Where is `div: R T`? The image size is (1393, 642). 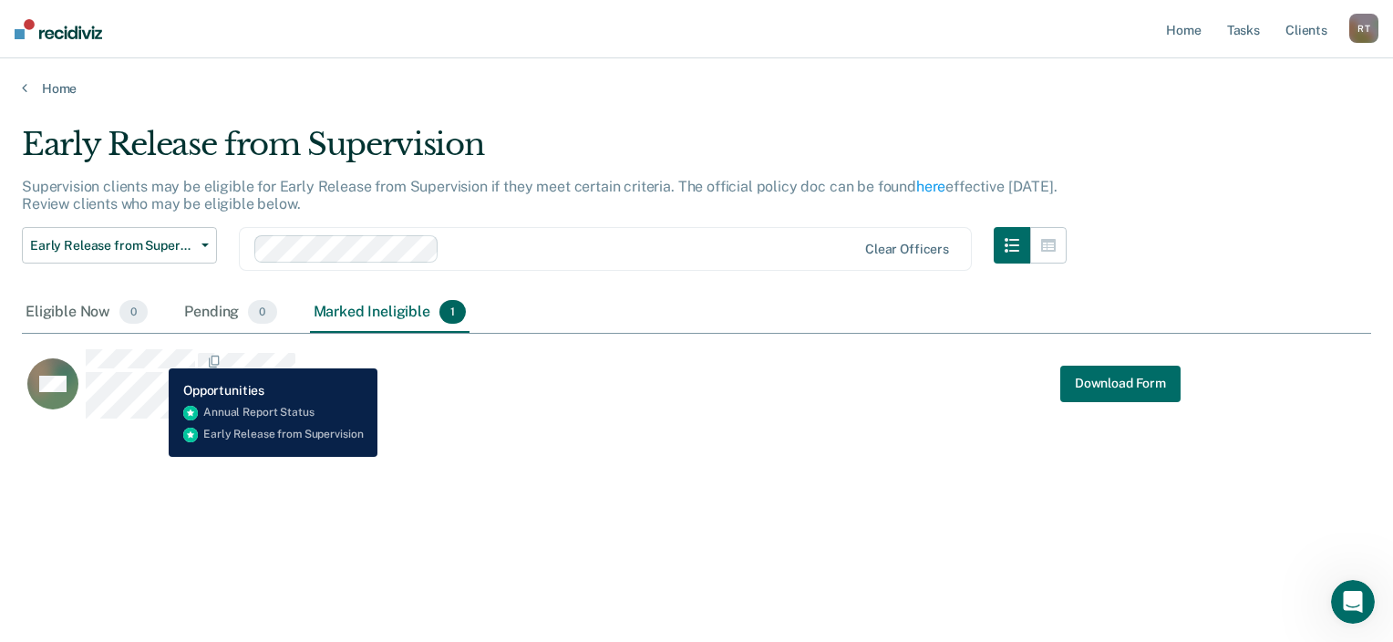 div: R T is located at coordinates (1364, 28).